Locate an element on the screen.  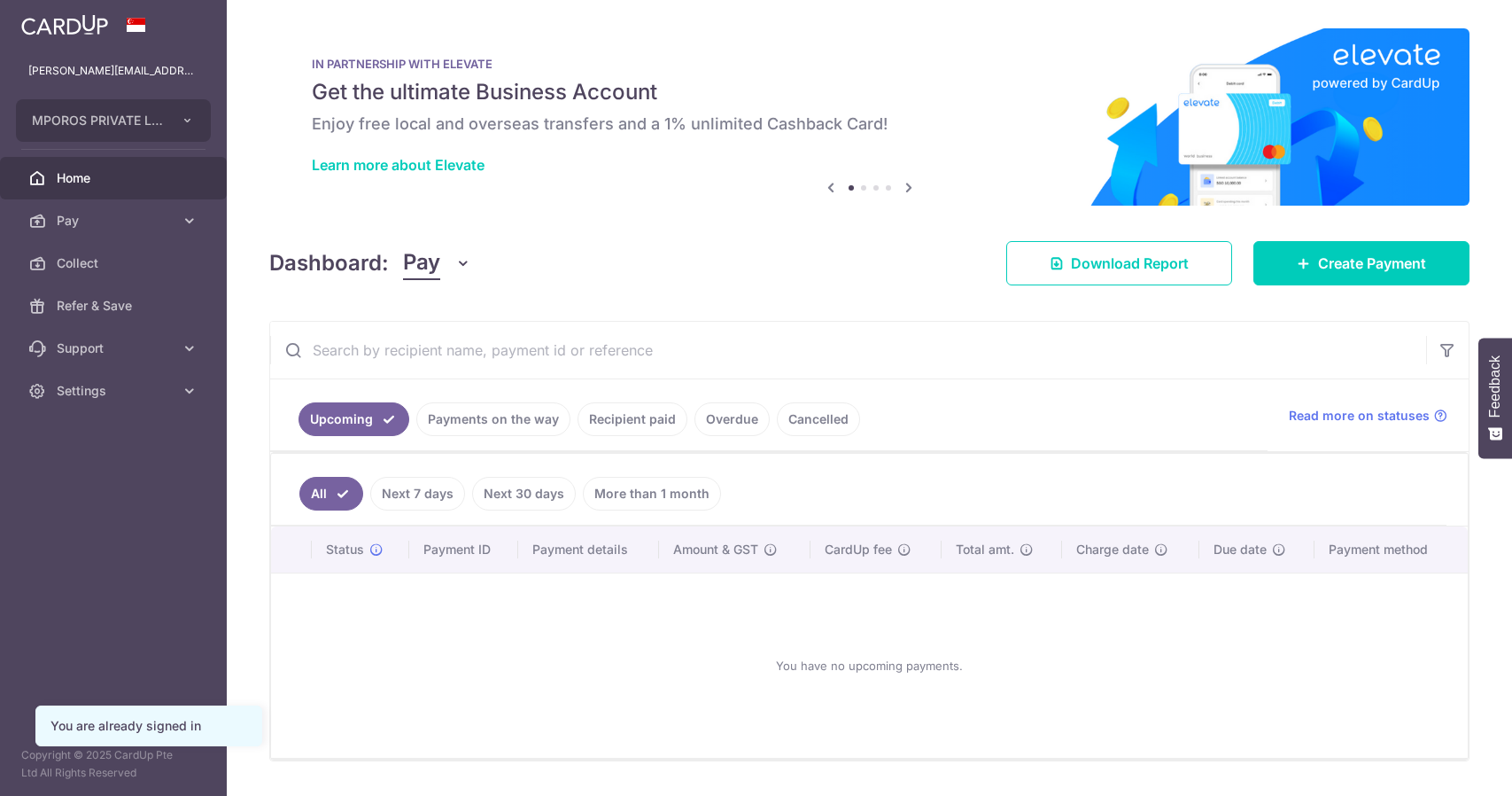
th: Payment method is located at coordinates (1391, 550).